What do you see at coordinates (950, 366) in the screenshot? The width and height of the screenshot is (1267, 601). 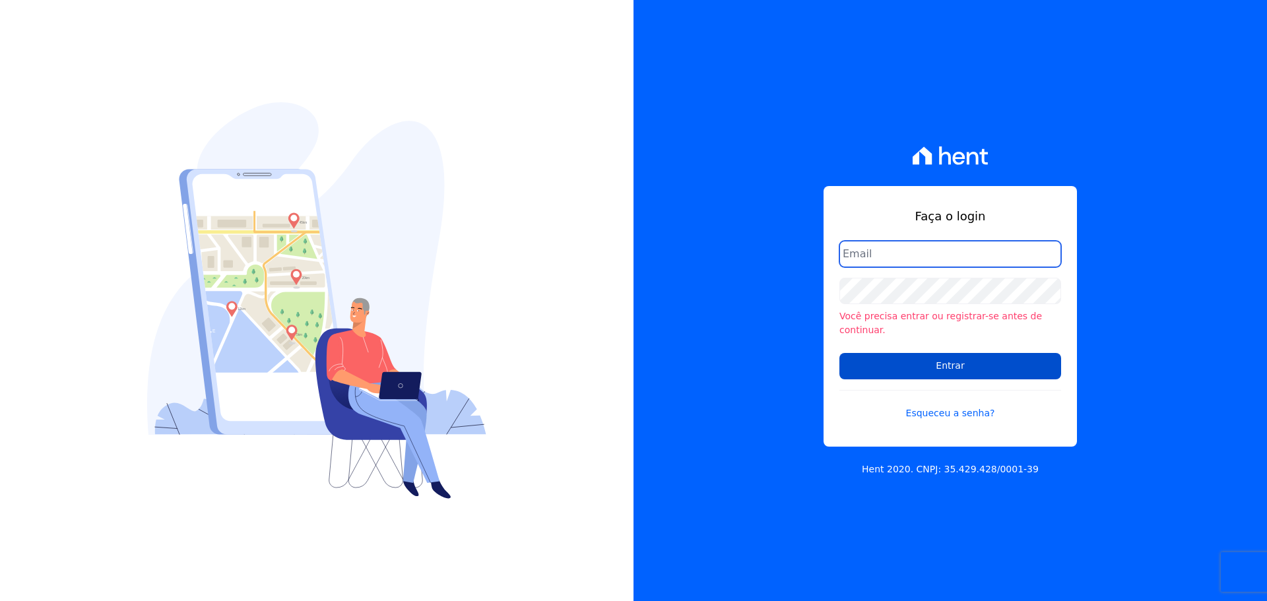 I see `input: Entrar` at bounding box center [950, 366].